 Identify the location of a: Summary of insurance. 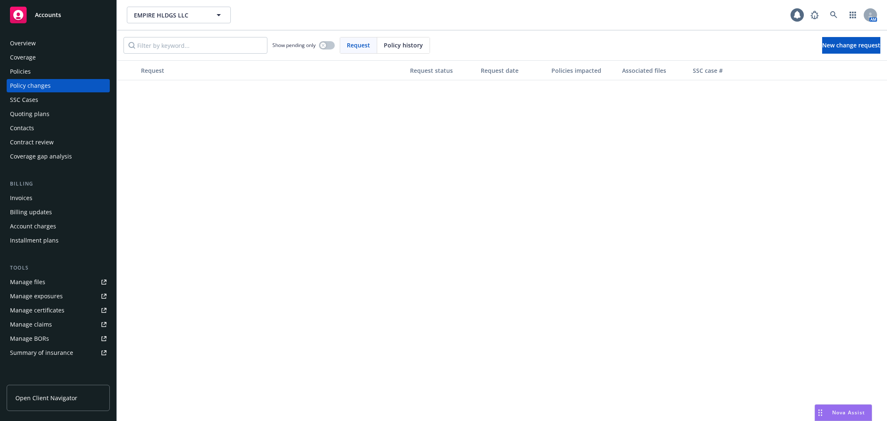
(58, 353).